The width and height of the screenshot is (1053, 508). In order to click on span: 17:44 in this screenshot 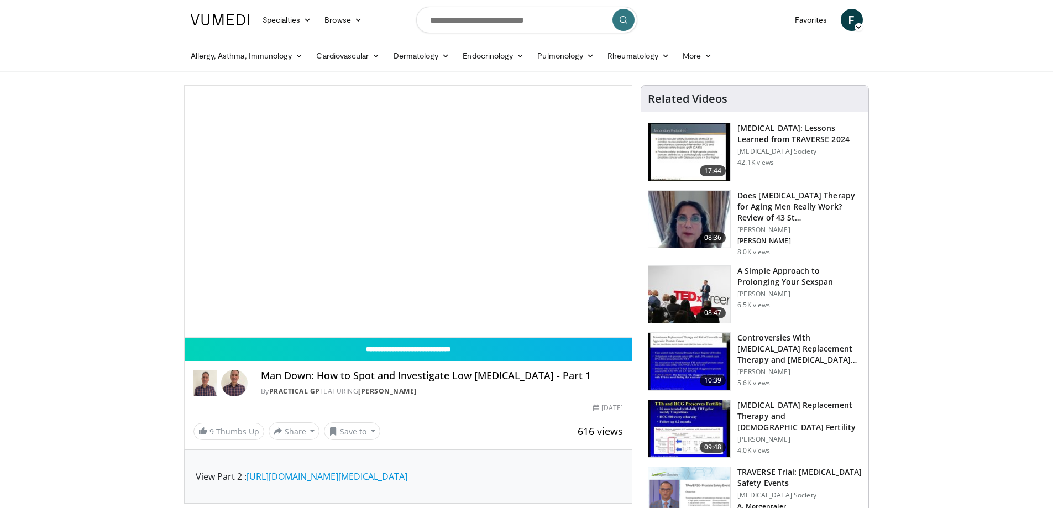, I will do `click(713, 171)`.